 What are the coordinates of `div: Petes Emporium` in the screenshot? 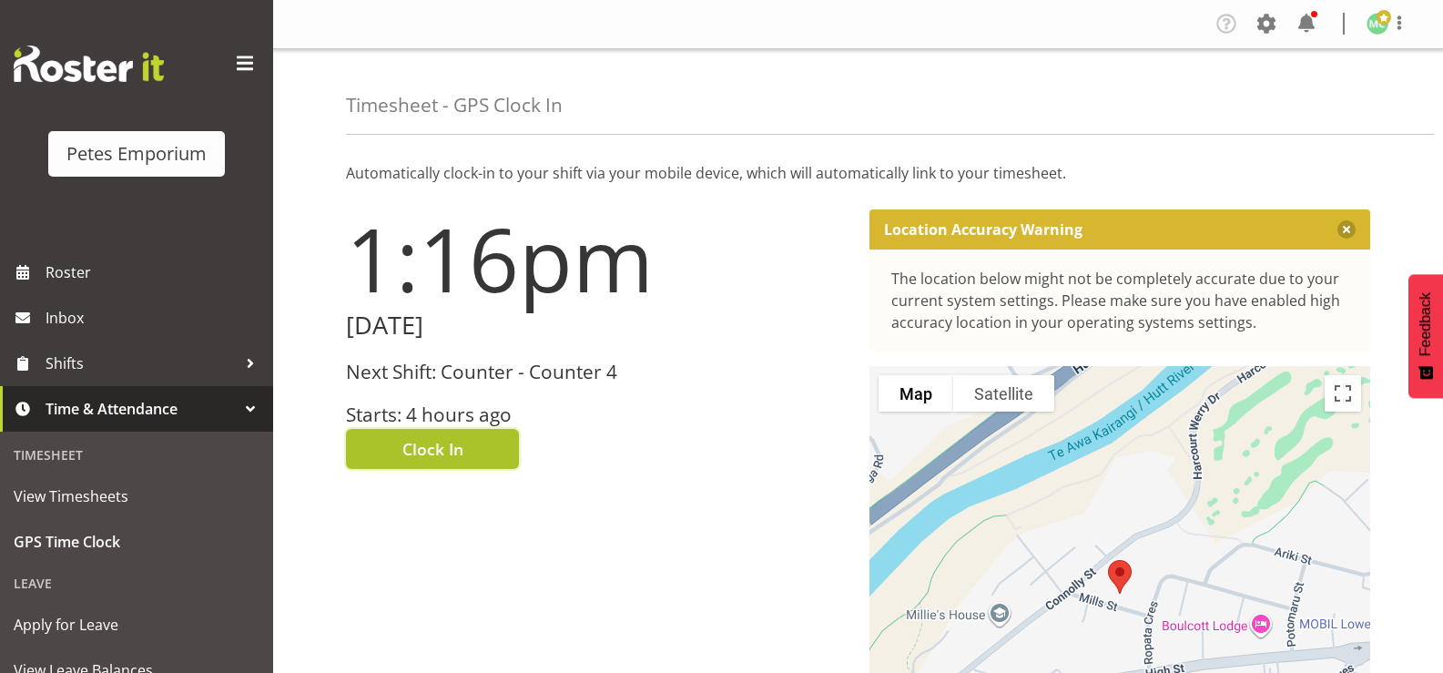 It's located at (137, 154).